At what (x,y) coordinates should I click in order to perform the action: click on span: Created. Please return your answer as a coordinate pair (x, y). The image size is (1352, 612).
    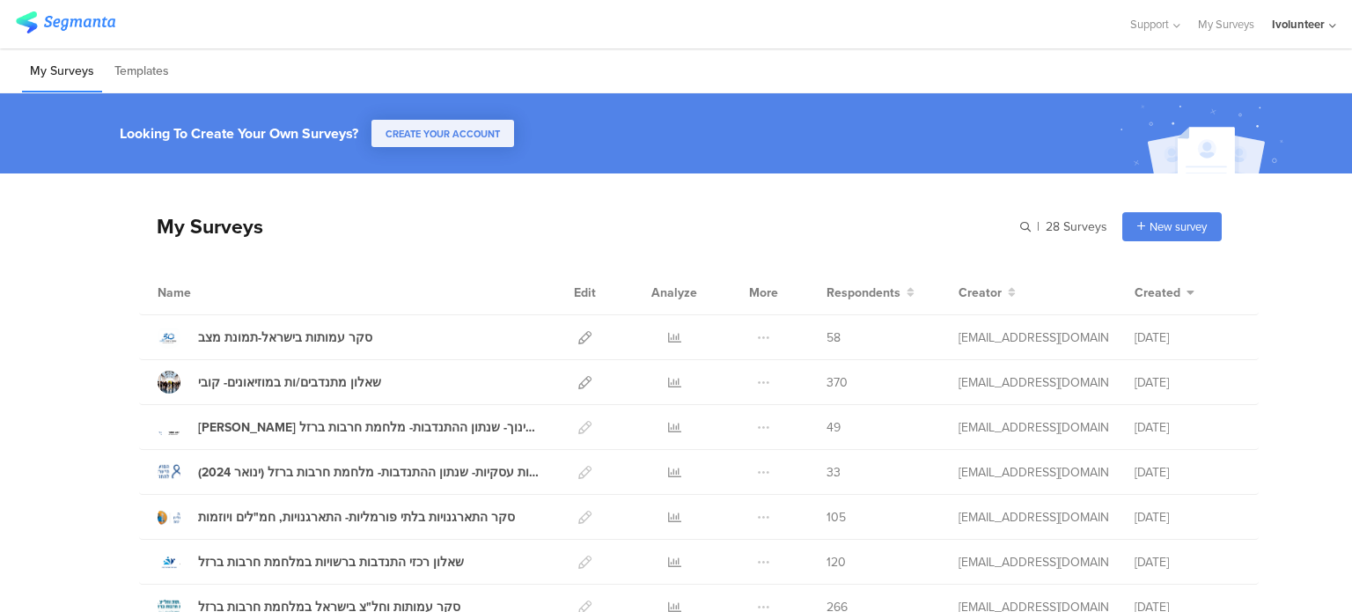
    Looking at the image, I should click on (1158, 292).